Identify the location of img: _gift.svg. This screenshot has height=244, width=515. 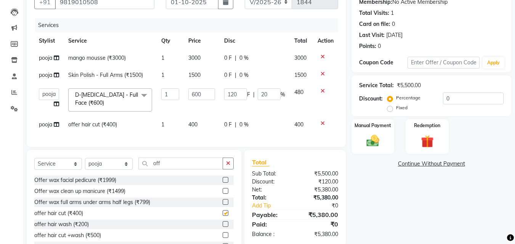
(427, 141).